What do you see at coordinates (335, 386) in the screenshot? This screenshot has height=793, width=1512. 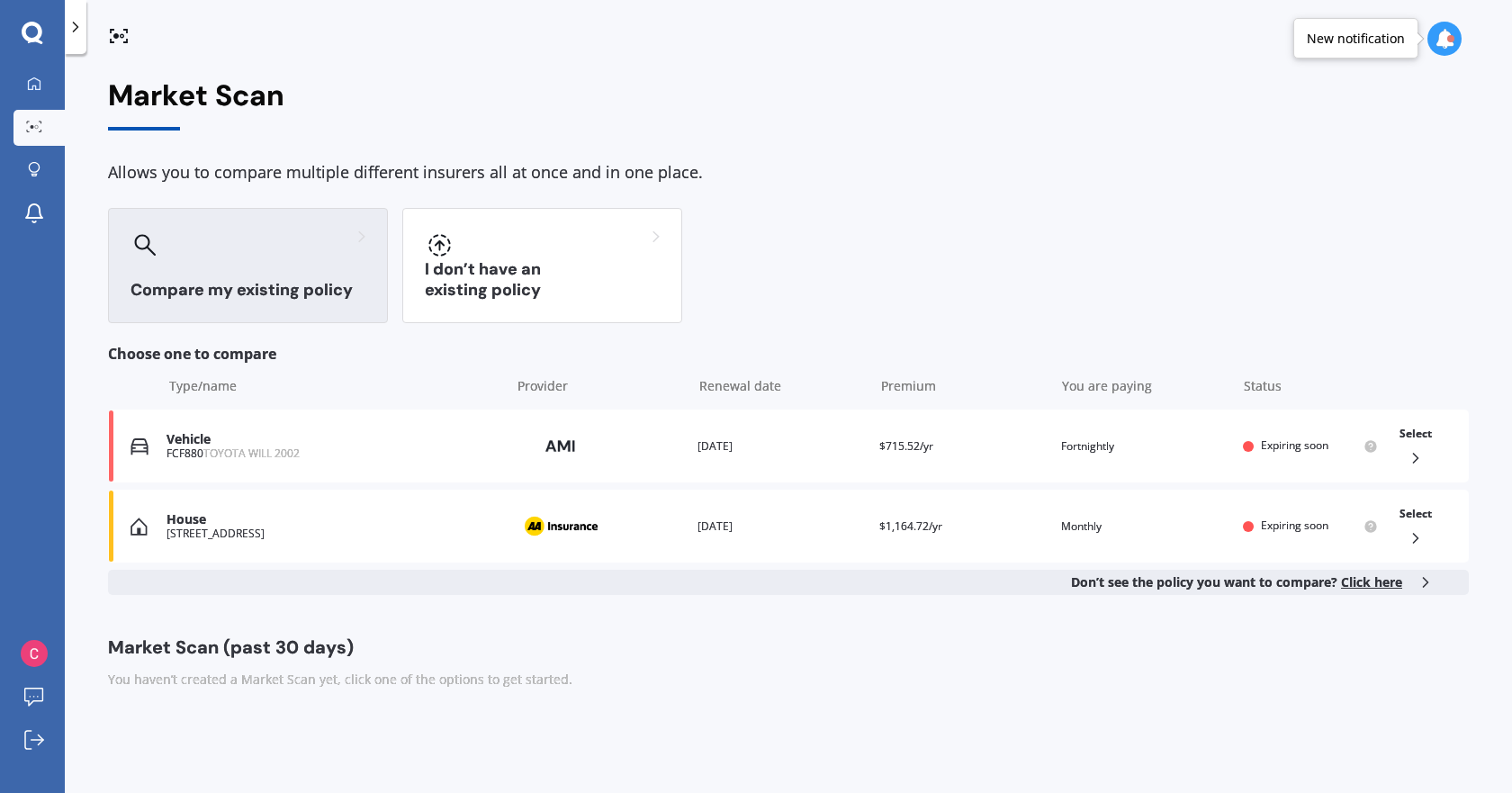 I see `div: Type/name` at bounding box center [335, 386].